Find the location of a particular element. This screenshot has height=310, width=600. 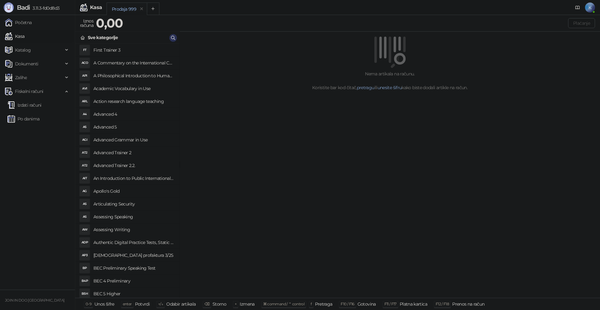

div: Kasa is located at coordinates (96, 8).